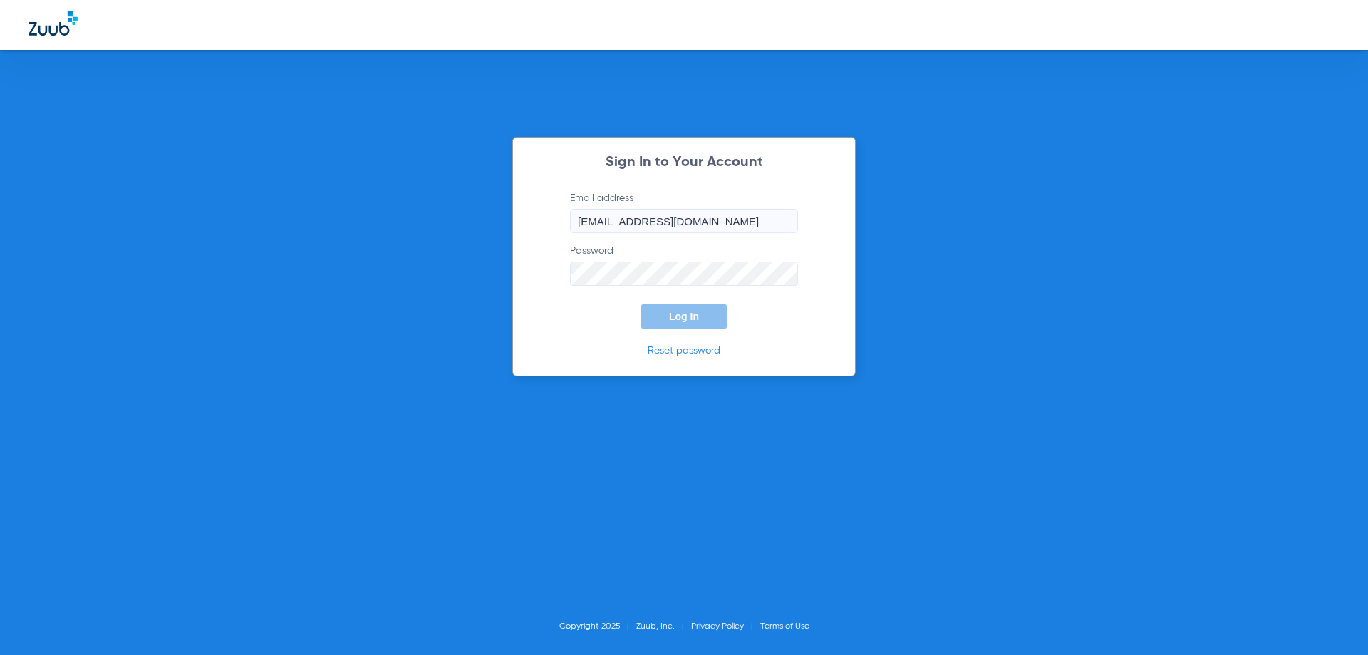  What do you see at coordinates (684, 212) in the screenshot?
I see `label: Email address` at bounding box center [684, 212].